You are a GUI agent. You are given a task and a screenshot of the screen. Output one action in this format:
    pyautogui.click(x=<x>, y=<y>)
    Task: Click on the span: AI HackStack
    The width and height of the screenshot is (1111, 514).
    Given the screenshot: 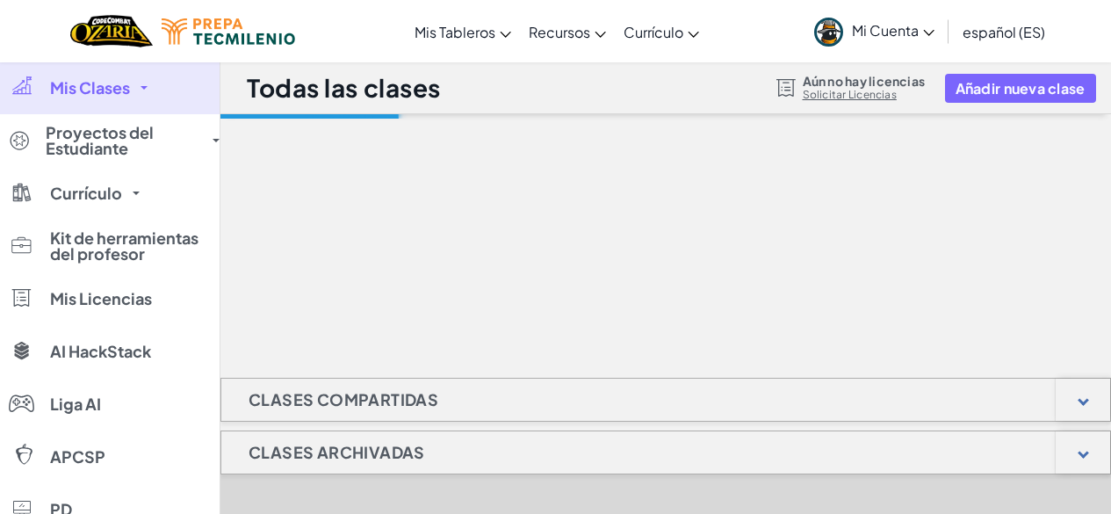 What is the action you would take?
    pyautogui.click(x=100, y=351)
    